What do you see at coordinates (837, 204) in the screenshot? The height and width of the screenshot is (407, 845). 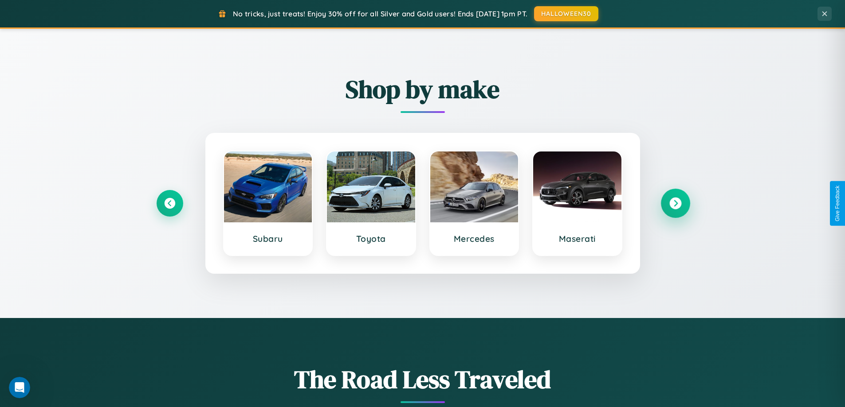 I see `div: Give Feedback` at bounding box center [837, 204].